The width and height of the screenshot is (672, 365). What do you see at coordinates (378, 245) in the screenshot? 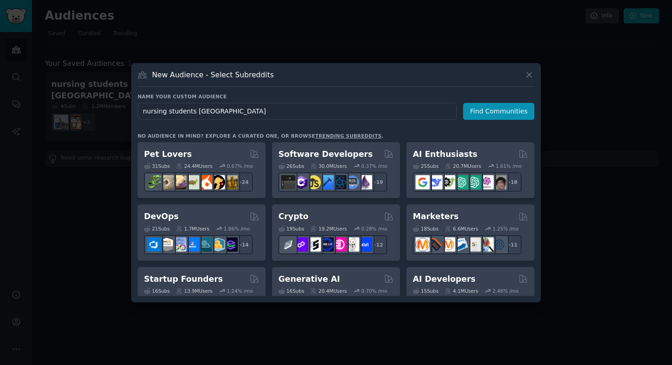
I see `div: + 12` at bounding box center [378, 245].